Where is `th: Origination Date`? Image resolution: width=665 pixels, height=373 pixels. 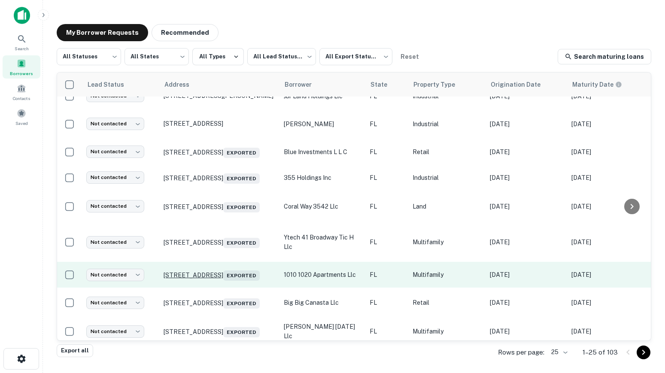
th: Origination Date is located at coordinates (526, 85).